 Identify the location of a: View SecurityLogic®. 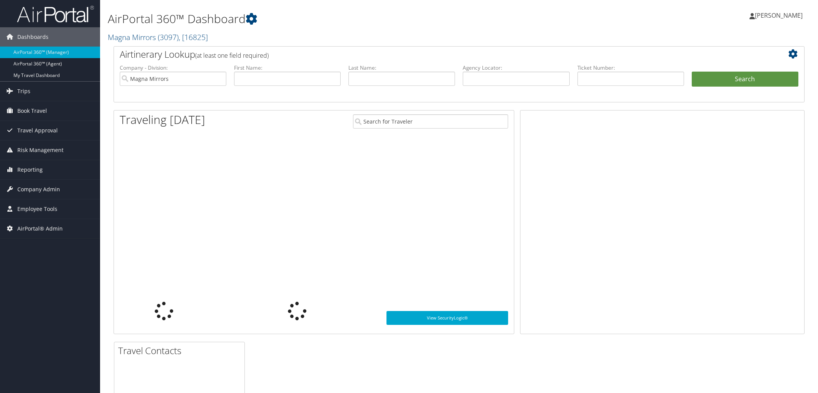
(448, 318).